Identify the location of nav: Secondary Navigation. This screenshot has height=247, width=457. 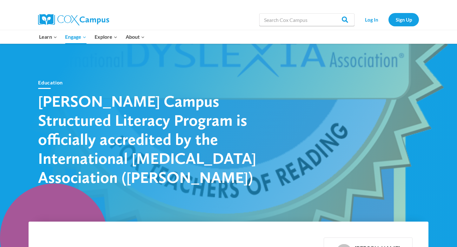
(388, 19).